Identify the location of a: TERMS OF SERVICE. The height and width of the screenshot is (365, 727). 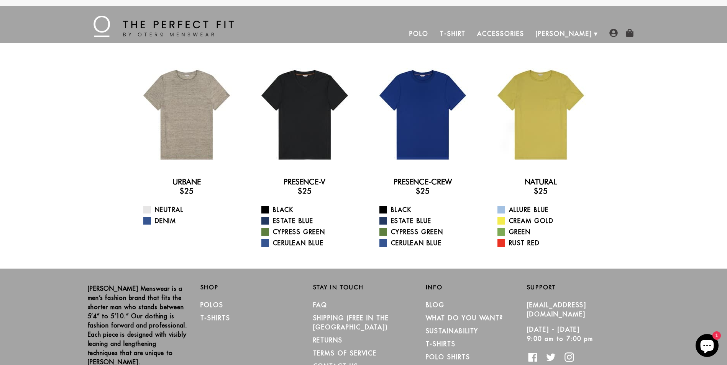
(345, 354).